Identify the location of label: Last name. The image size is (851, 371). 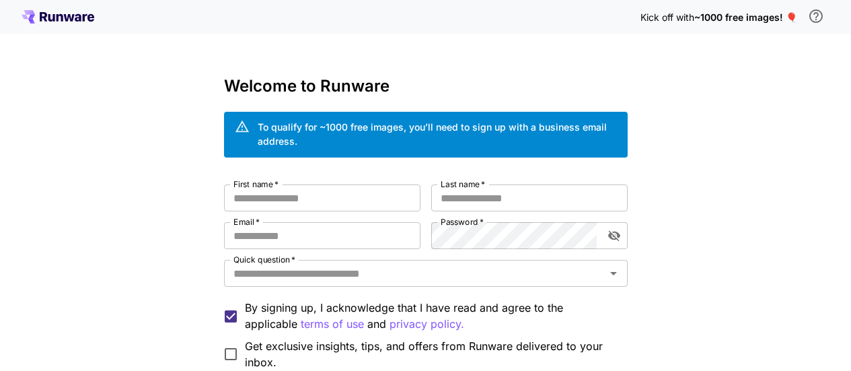
(463, 184).